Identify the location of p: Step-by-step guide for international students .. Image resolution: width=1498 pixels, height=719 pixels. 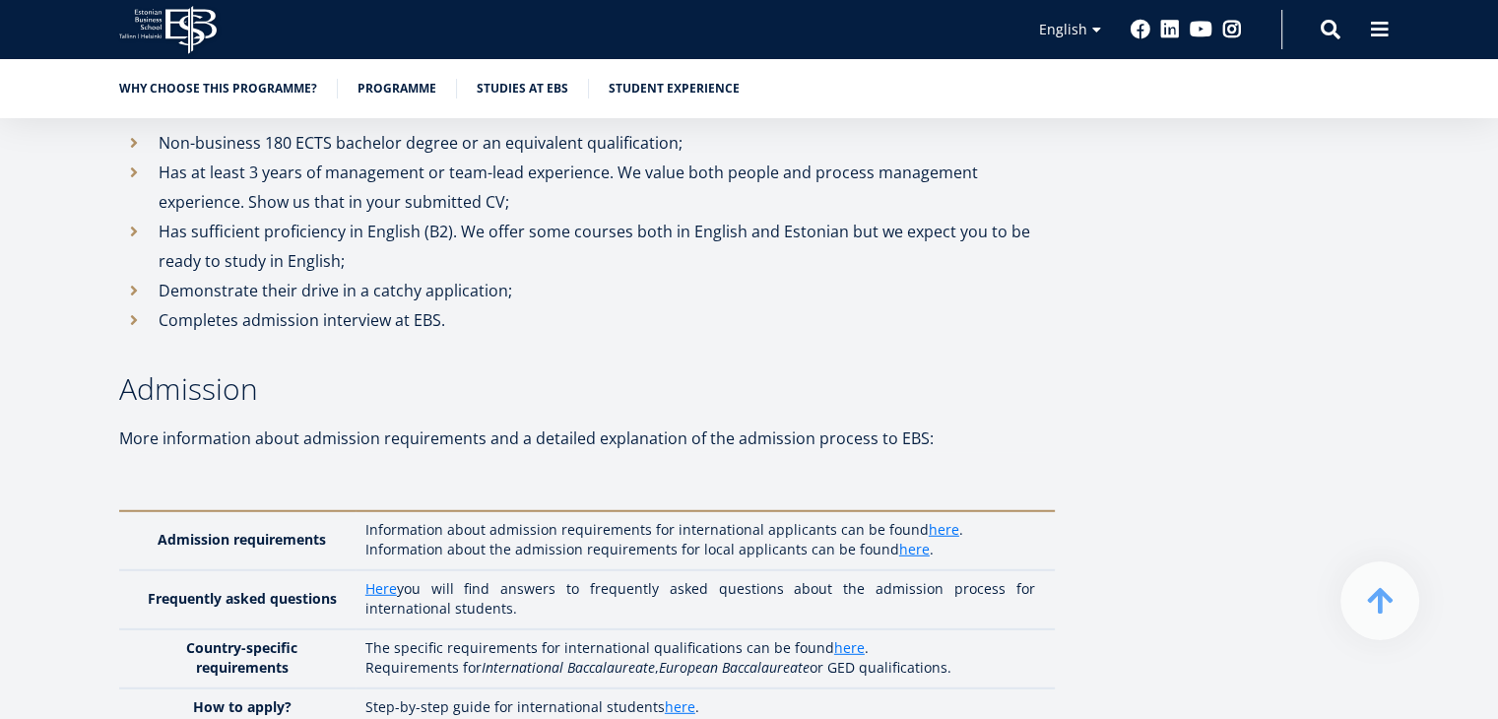
(700, 707).